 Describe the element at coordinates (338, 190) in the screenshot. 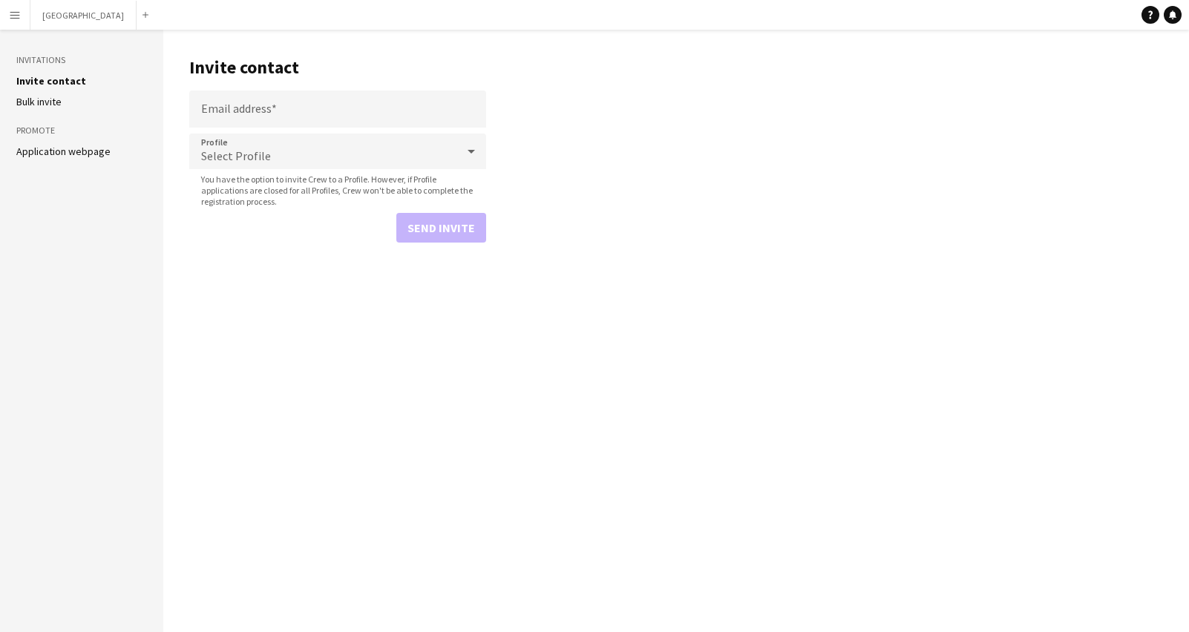

I see `span: You have the option to invite Crew to a Profile. However, if Profile applications are closed for ...` at that location.